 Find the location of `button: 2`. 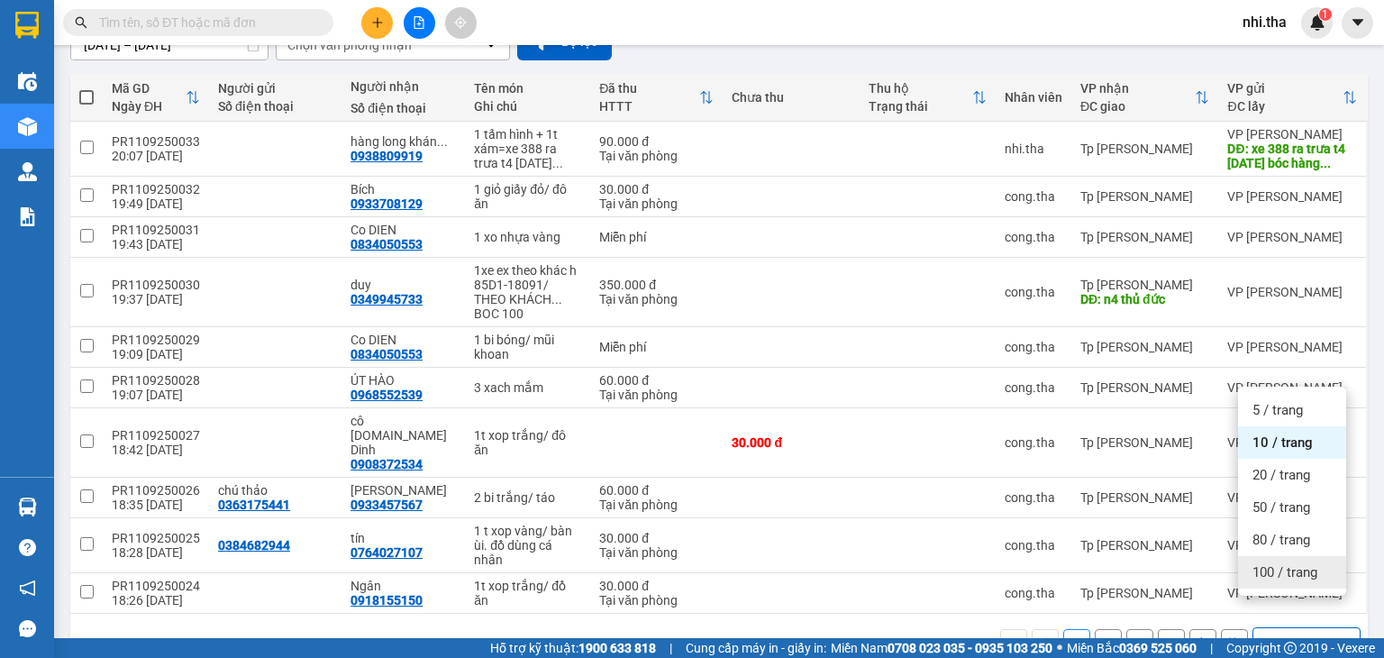

button: 2 is located at coordinates (1109, 643).